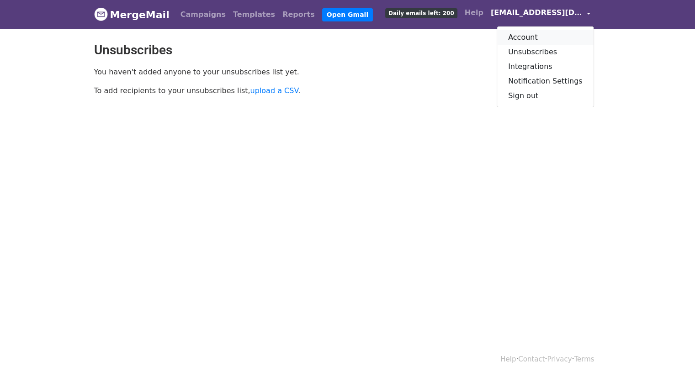  I want to click on img: MergeMail logo, so click(101, 14).